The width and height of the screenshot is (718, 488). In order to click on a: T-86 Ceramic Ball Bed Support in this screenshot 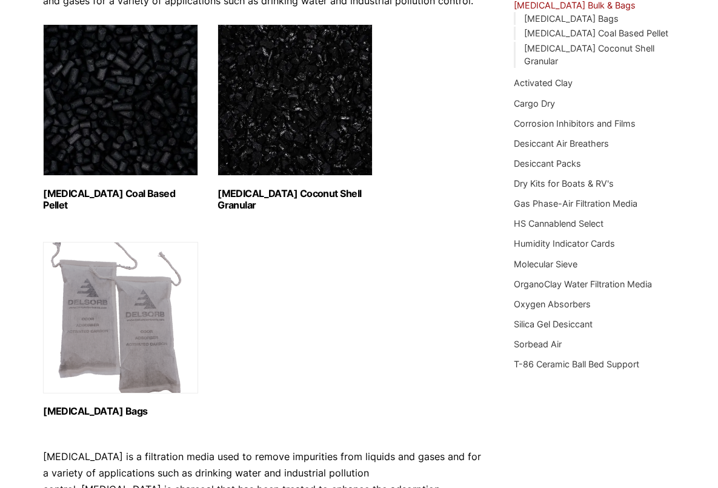, I will do `click(576, 364)`.